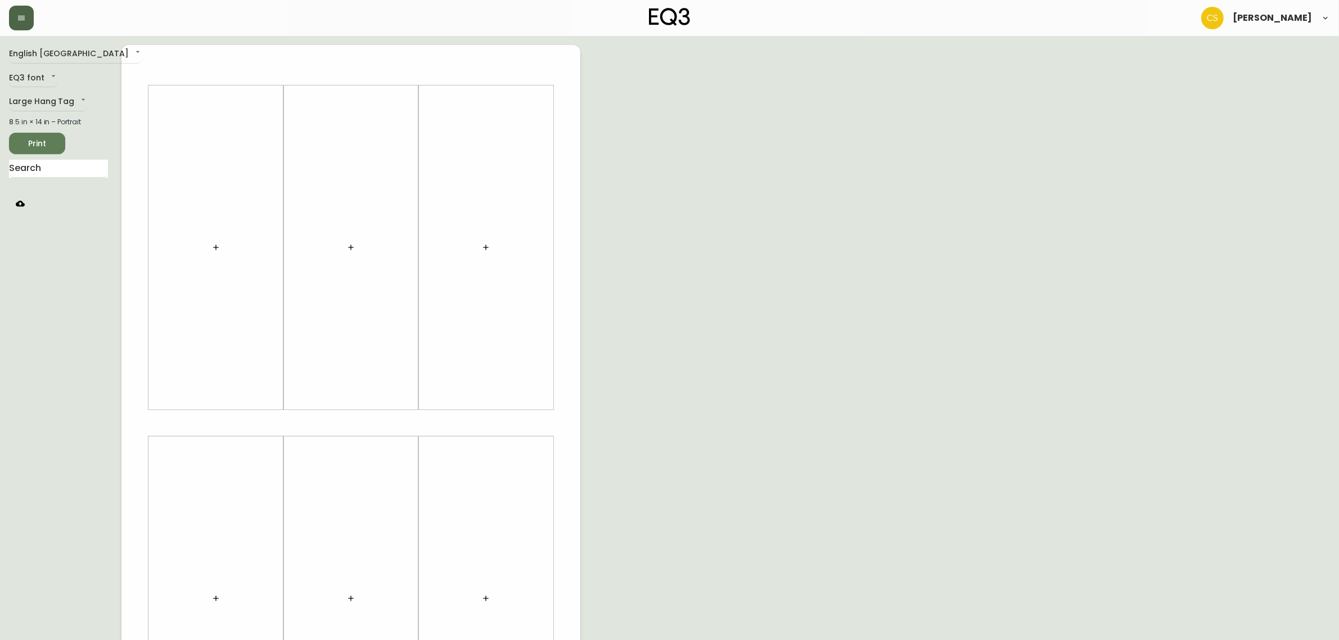 The image size is (1339, 640). I want to click on img: logo, so click(670, 17).